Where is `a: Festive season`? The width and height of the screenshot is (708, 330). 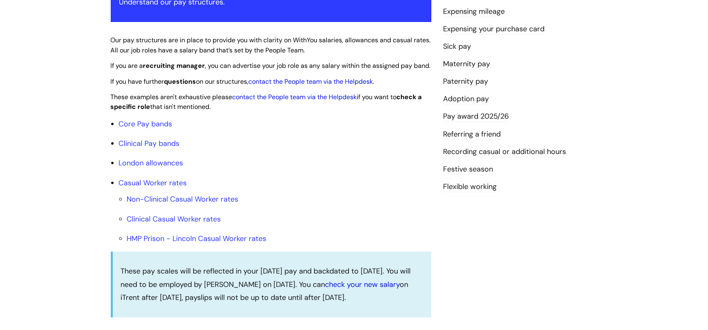 a: Festive season is located at coordinates (468, 169).